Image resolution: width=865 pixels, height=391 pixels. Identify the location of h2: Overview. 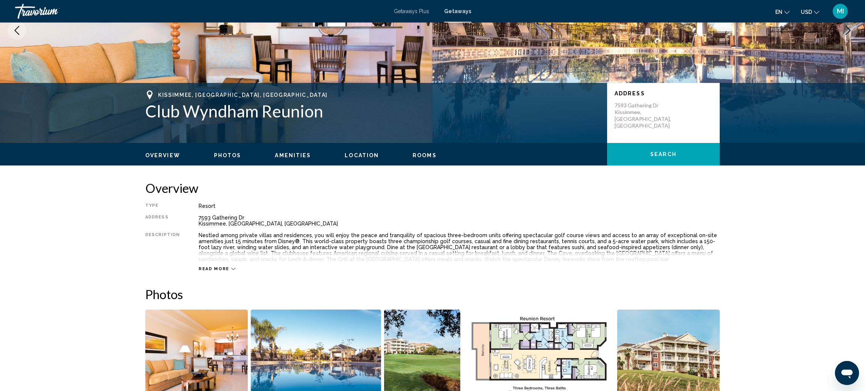
(432, 188).